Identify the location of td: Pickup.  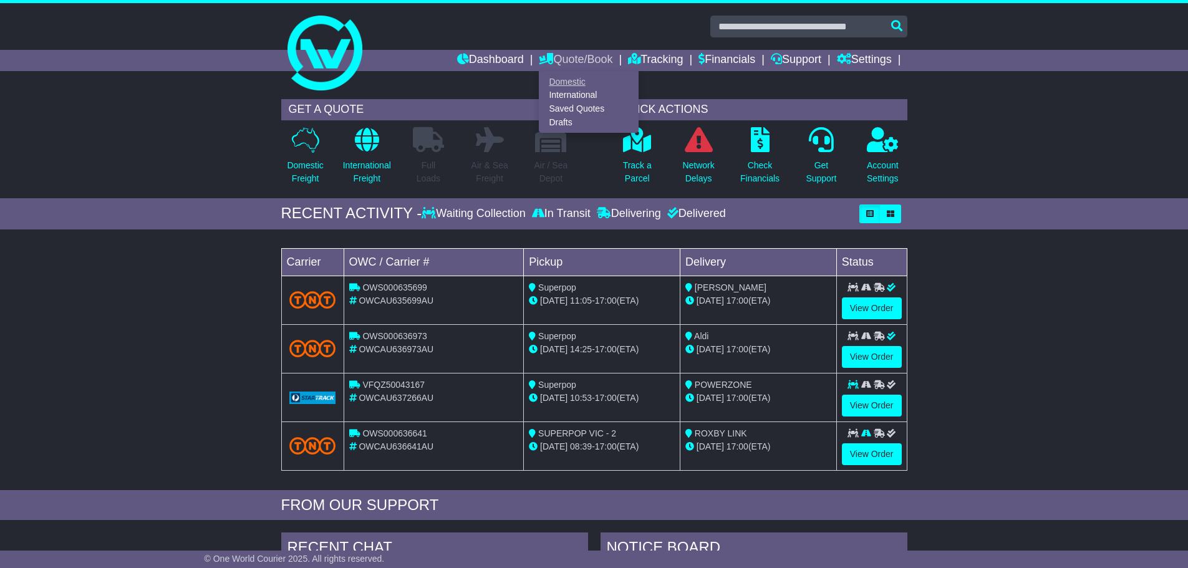
(602, 262).